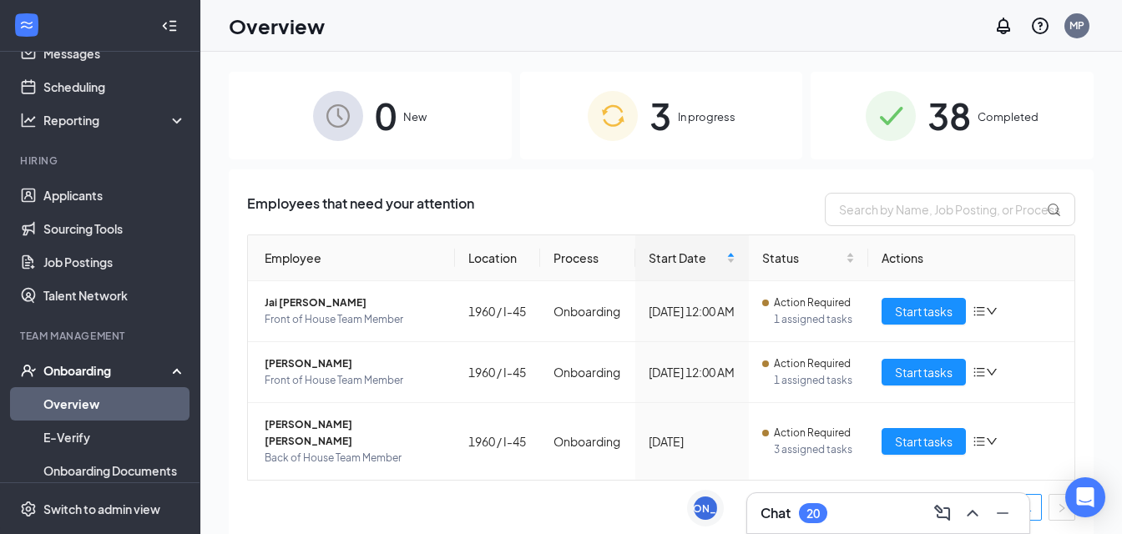  Describe the element at coordinates (686, 258) in the screenshot. I see `span: Start Date` at that location.